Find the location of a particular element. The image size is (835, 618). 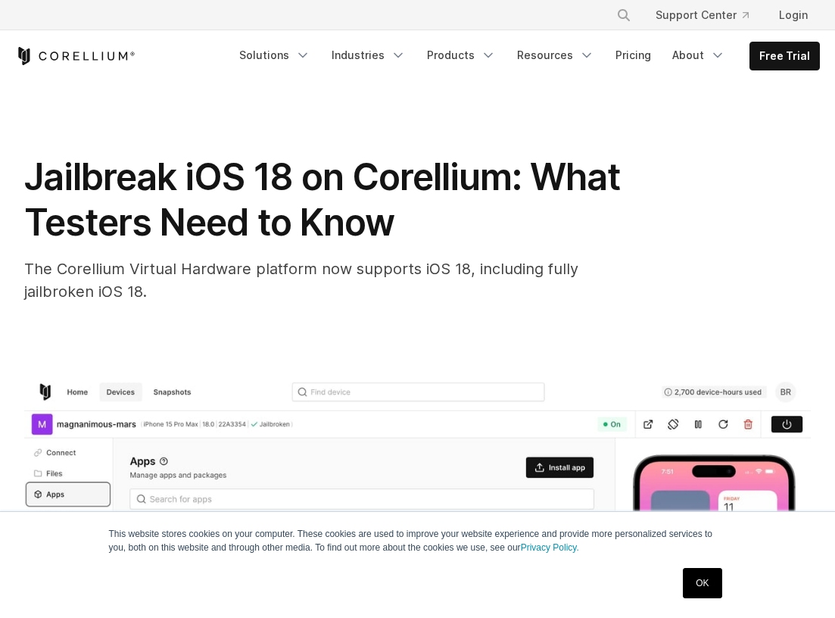

a: Corellium Home is located at coordinates (75, 56).